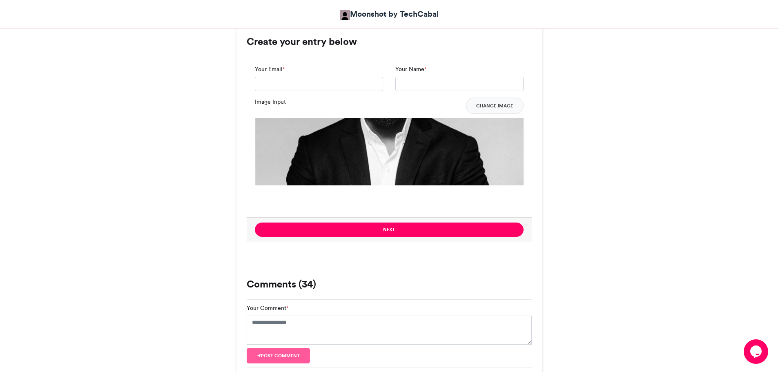 This screenshot has height=372, width=778. What do you see at coordinates (389, 42) in the screenshot?
I see `h3: Create your entry below` at bounding box center [389, 42].